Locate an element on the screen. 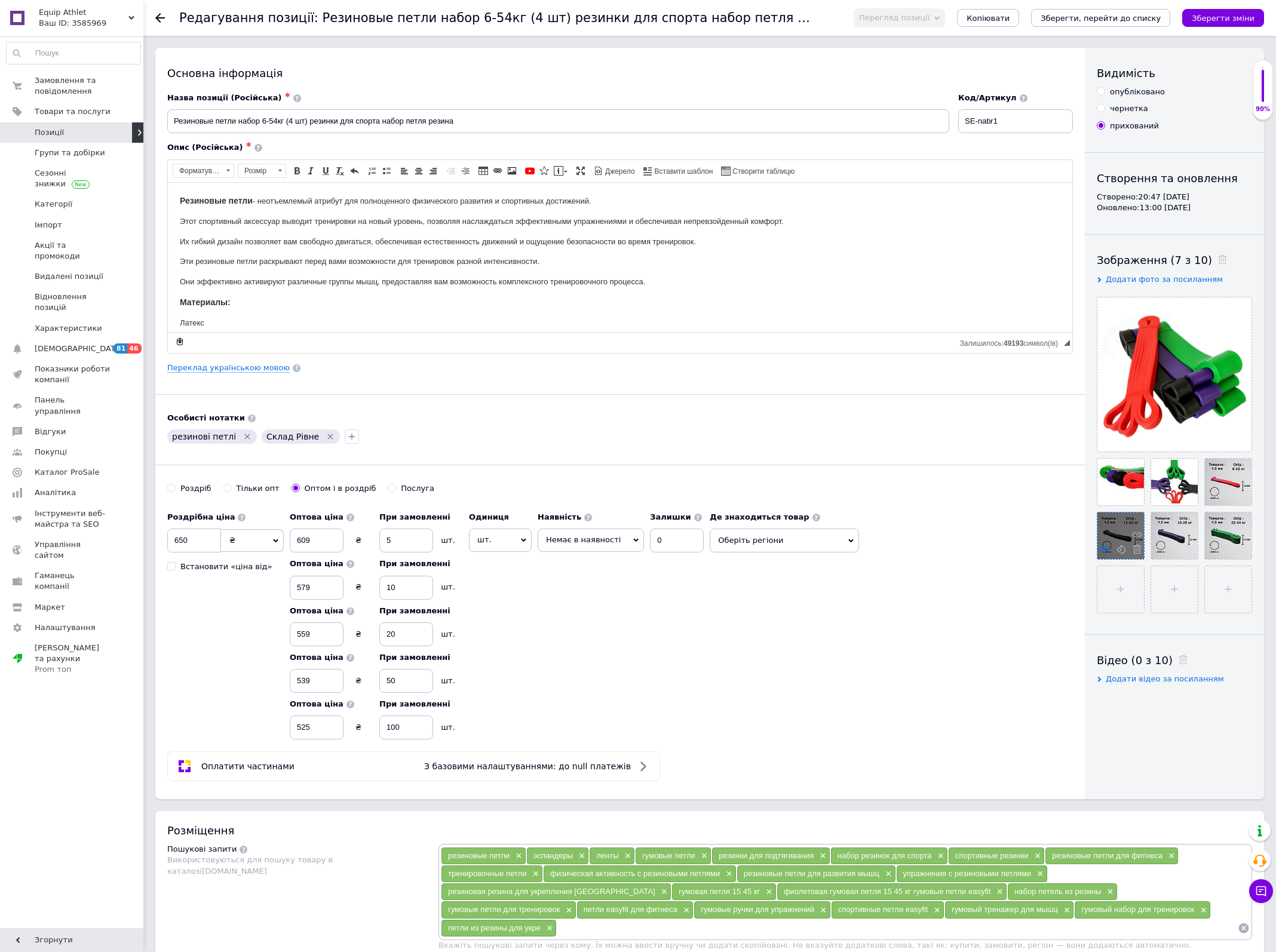  a: Повернути (⌘+Z) is located at coordinates (354, 171).